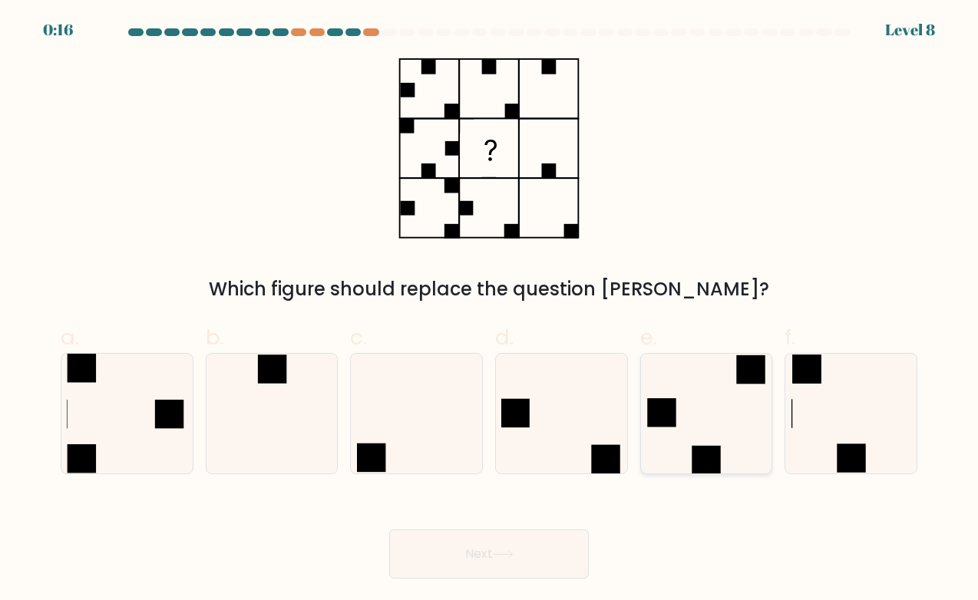 The height and width of the screenshot is (600, 978). What do you see at coordinates (58, 30) in the screenshot?
I see `div: 0:16` at bounding box center [58, 30].